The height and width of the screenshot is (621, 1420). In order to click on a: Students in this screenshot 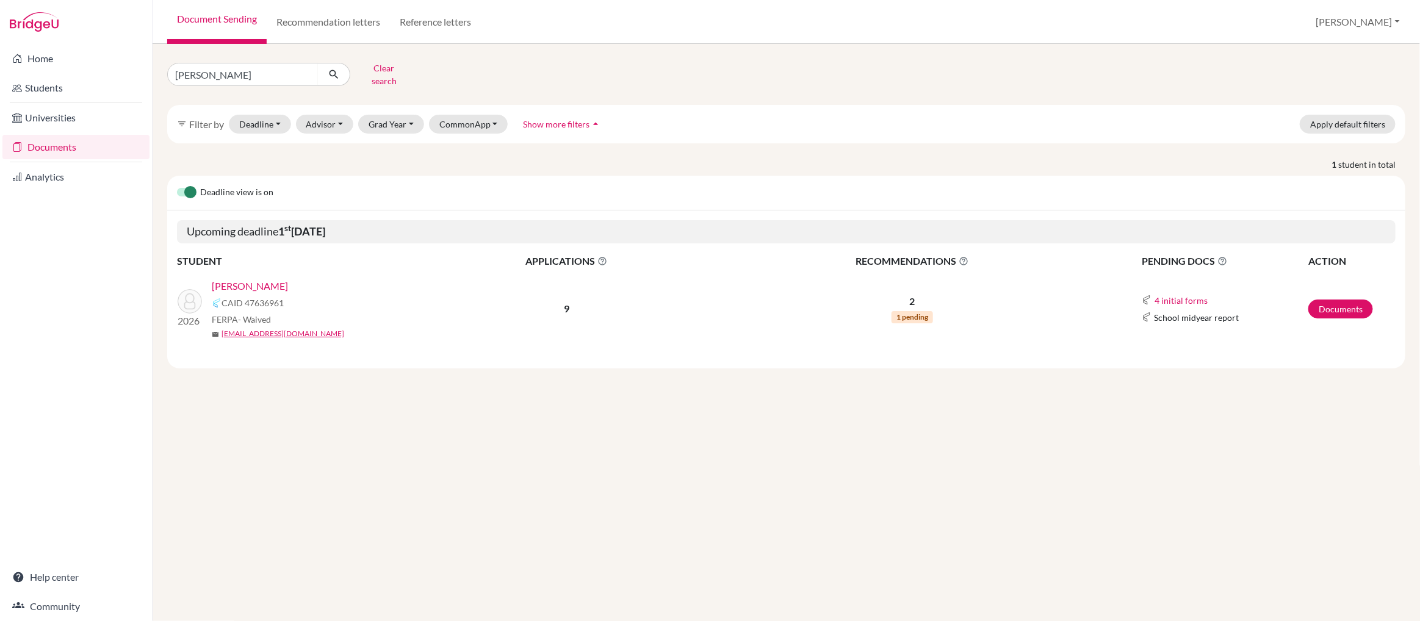, I will do `click(76, 88)`.